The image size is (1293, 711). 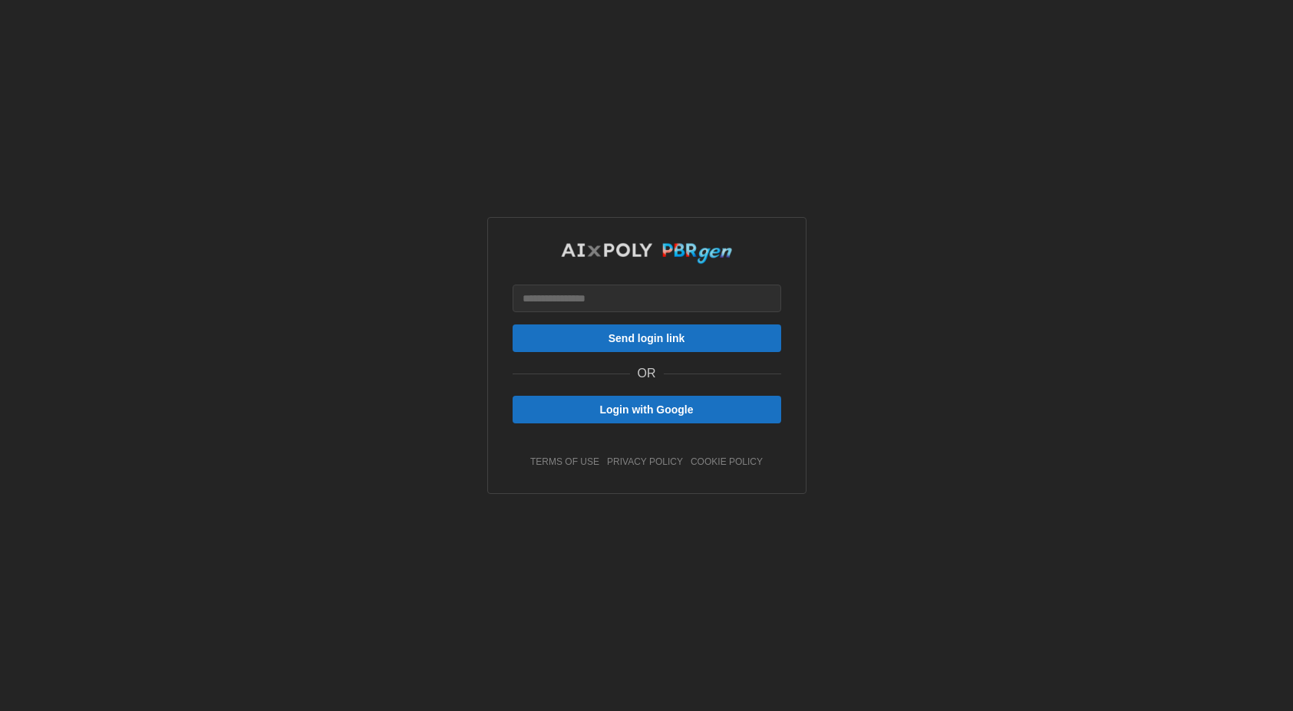 I want to click on span: Send login link, so click(x=647, y=338).